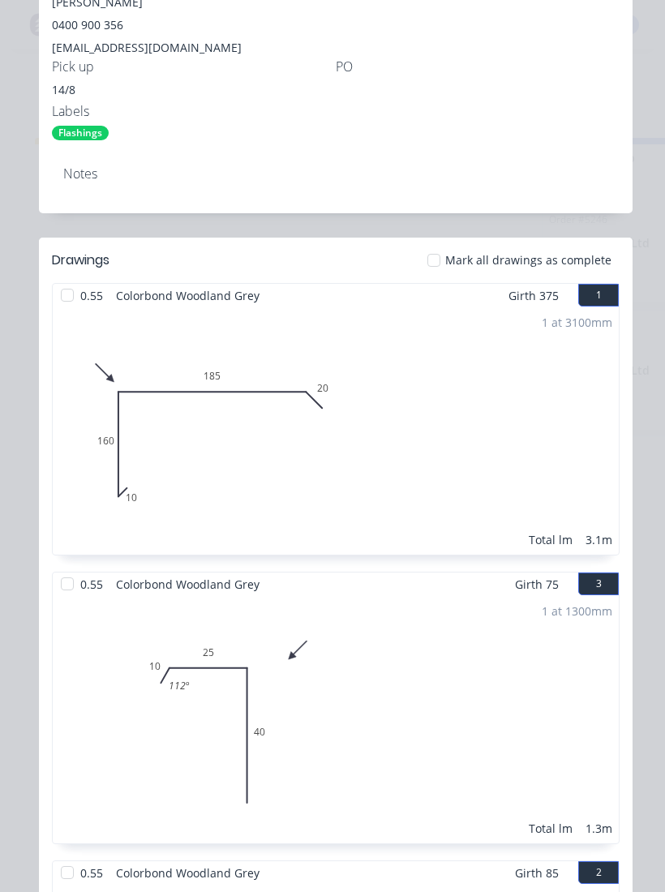 This screenshot has height=892, width=665. I want to click on button: 3, so click(599, 584).